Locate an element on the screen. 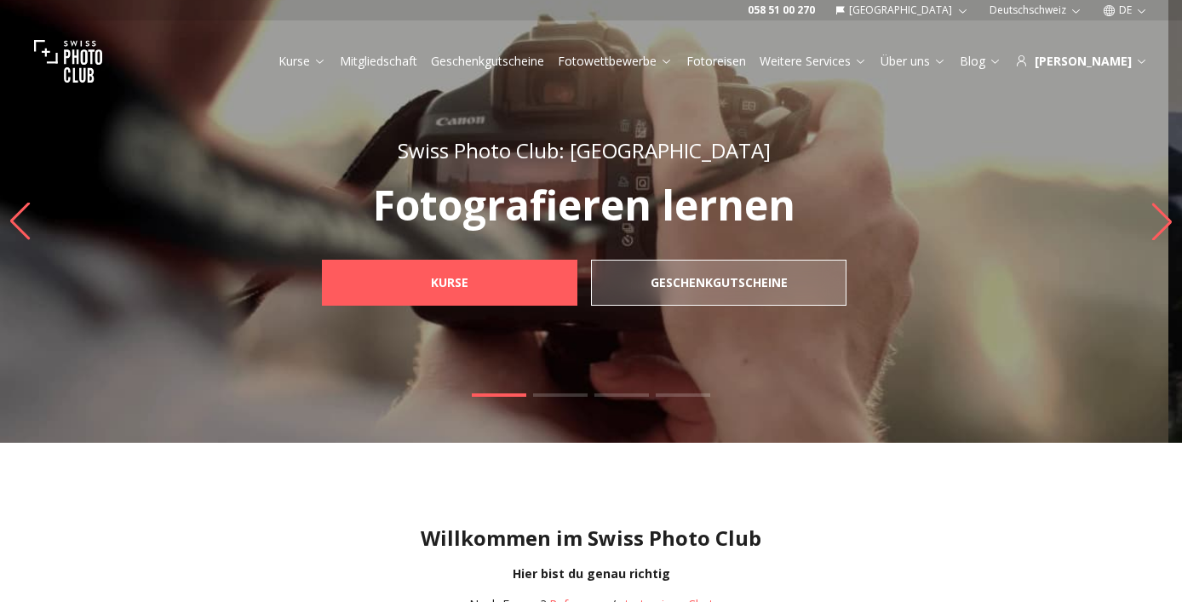 The height and width of the screenshot is (602, 1182). button: Fotoreisen is located at coordinates (716, 61).